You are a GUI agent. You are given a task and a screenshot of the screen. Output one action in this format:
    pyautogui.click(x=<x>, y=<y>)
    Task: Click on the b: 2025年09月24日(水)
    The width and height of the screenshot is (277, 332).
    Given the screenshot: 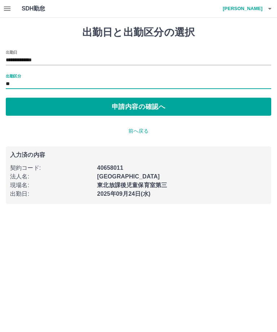 What is the action you would take?
    pyautogui.click(x=124, y=193)
    